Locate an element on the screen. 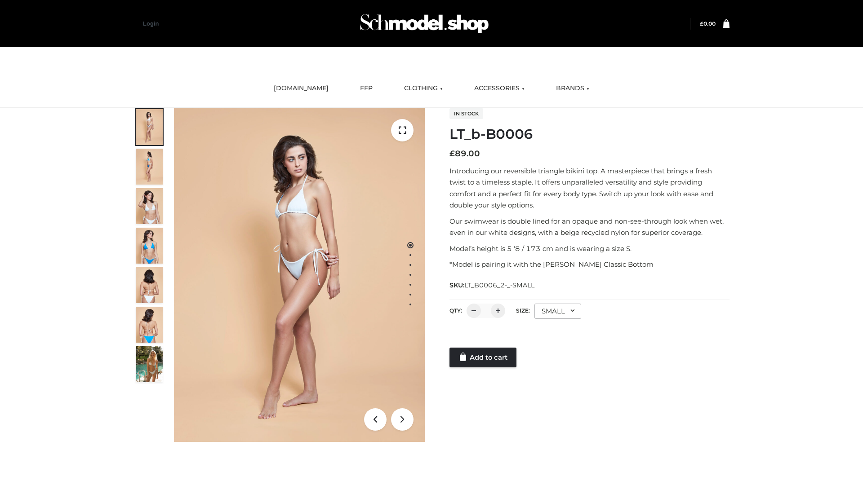 This screenshot has height=485, width=863. span: In stock is located at coordinates (466, 114).